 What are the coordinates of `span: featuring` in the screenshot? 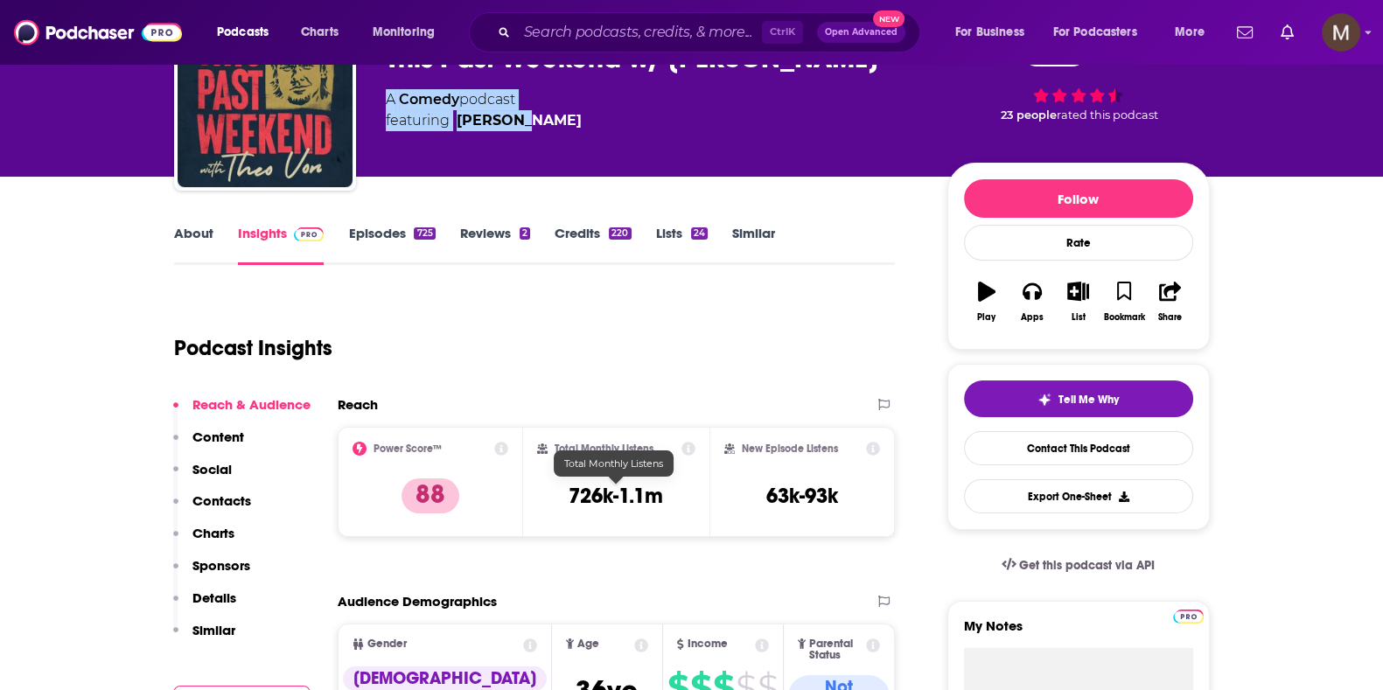 It's located at (484, 121).